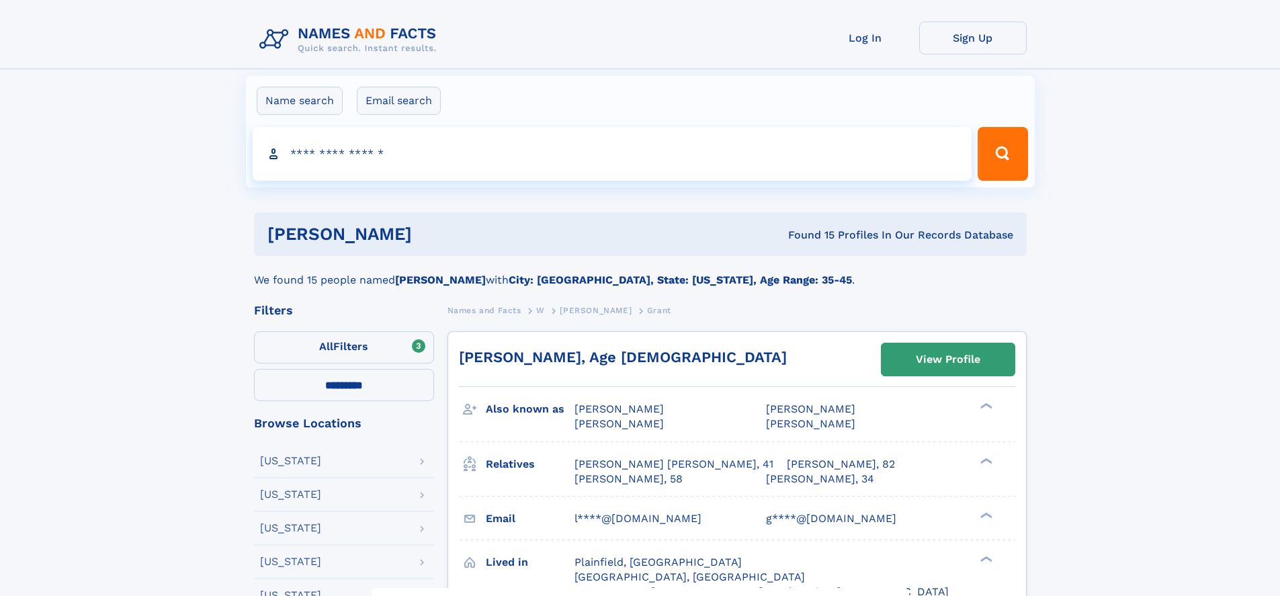 Image resolution: width=1280 pixels, height=596 pixels. Describe the element at coordinates (865, 38) in the screenshot. I see `a: Log In` at that location.